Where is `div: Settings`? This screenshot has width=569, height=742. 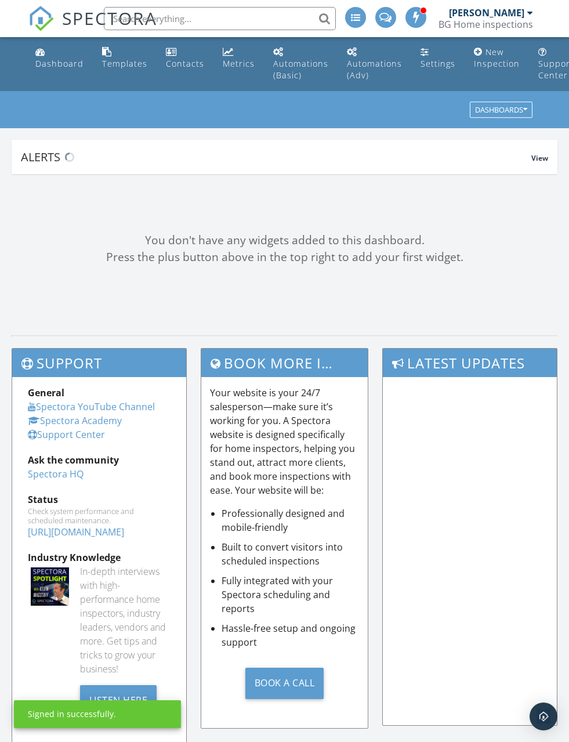 div: Settings is located at coordinates (438, 63).